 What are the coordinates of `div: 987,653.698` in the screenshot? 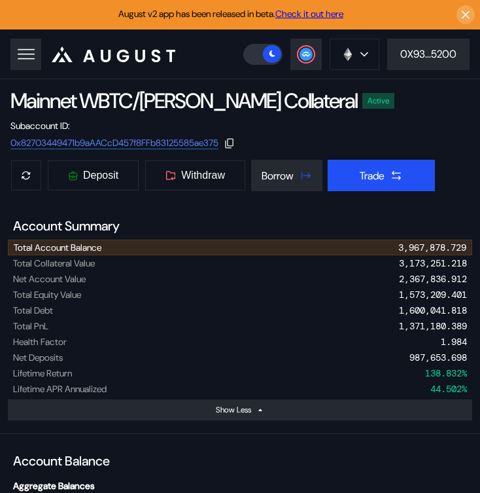 It's located at (438, 357).